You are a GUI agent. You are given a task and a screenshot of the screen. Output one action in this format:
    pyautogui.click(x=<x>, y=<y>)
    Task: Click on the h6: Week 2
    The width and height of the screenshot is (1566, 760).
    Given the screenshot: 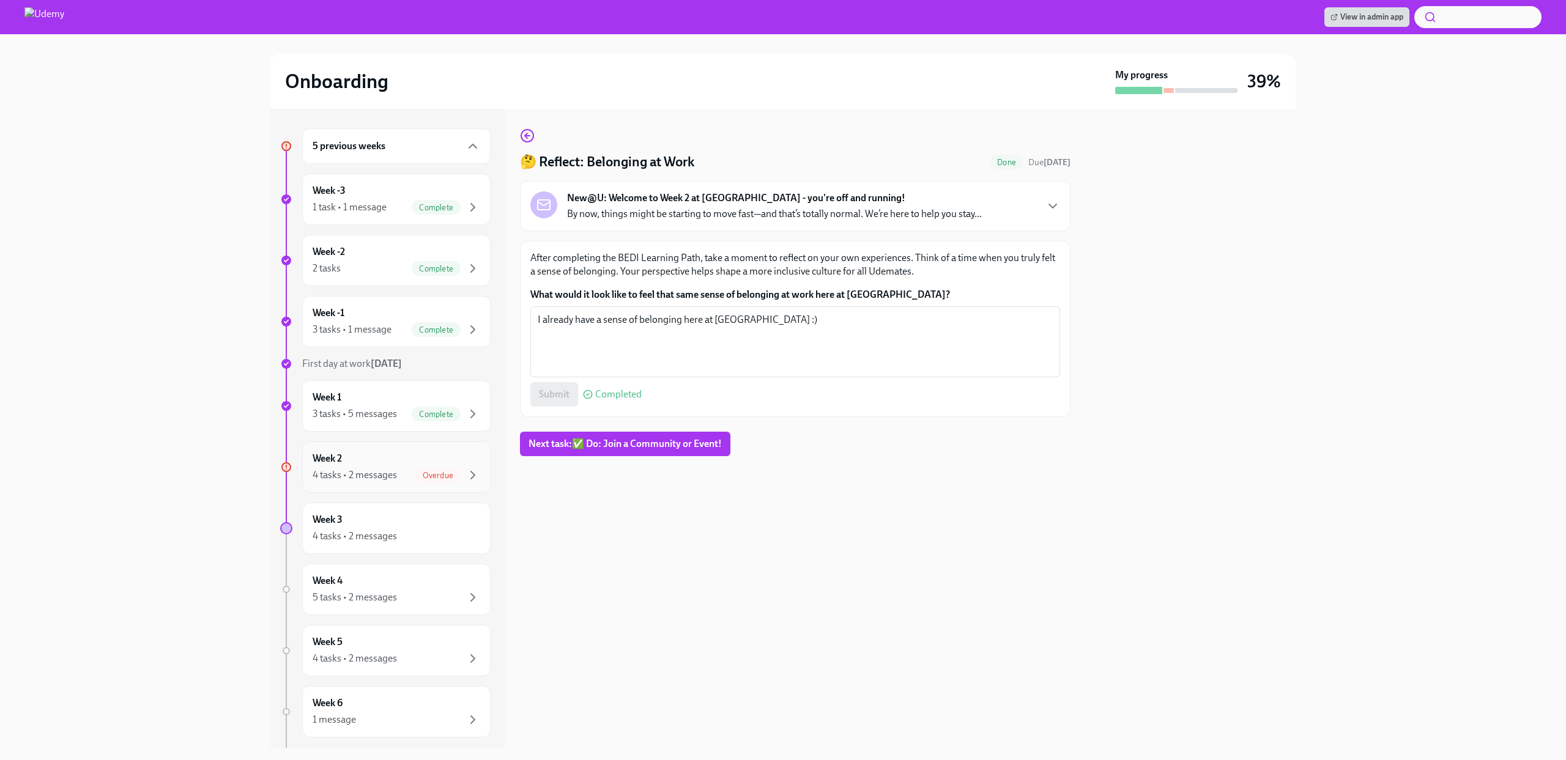 What is the action you would take?
    pyautogui.click(x=327, y=459)
    